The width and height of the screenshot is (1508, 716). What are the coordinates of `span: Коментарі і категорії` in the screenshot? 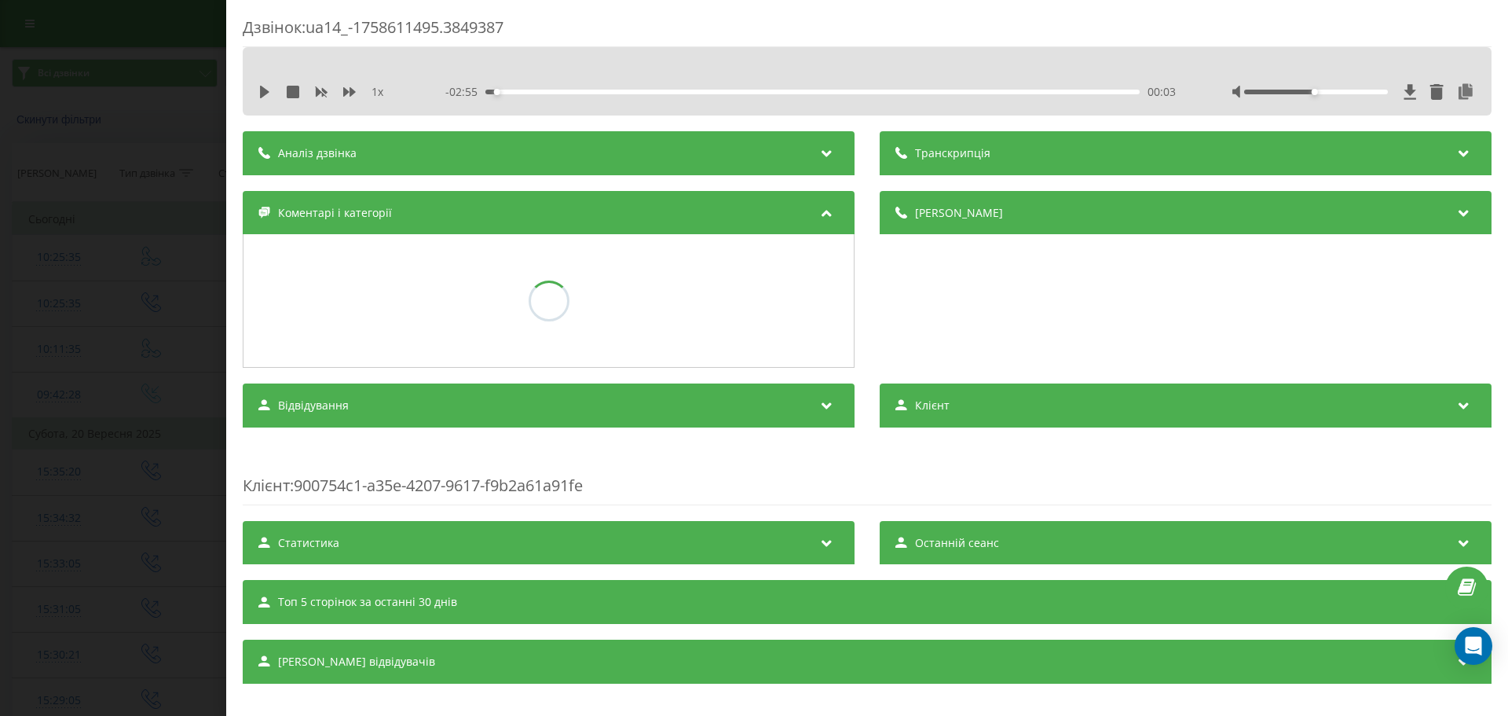 It's located at (335, 213).